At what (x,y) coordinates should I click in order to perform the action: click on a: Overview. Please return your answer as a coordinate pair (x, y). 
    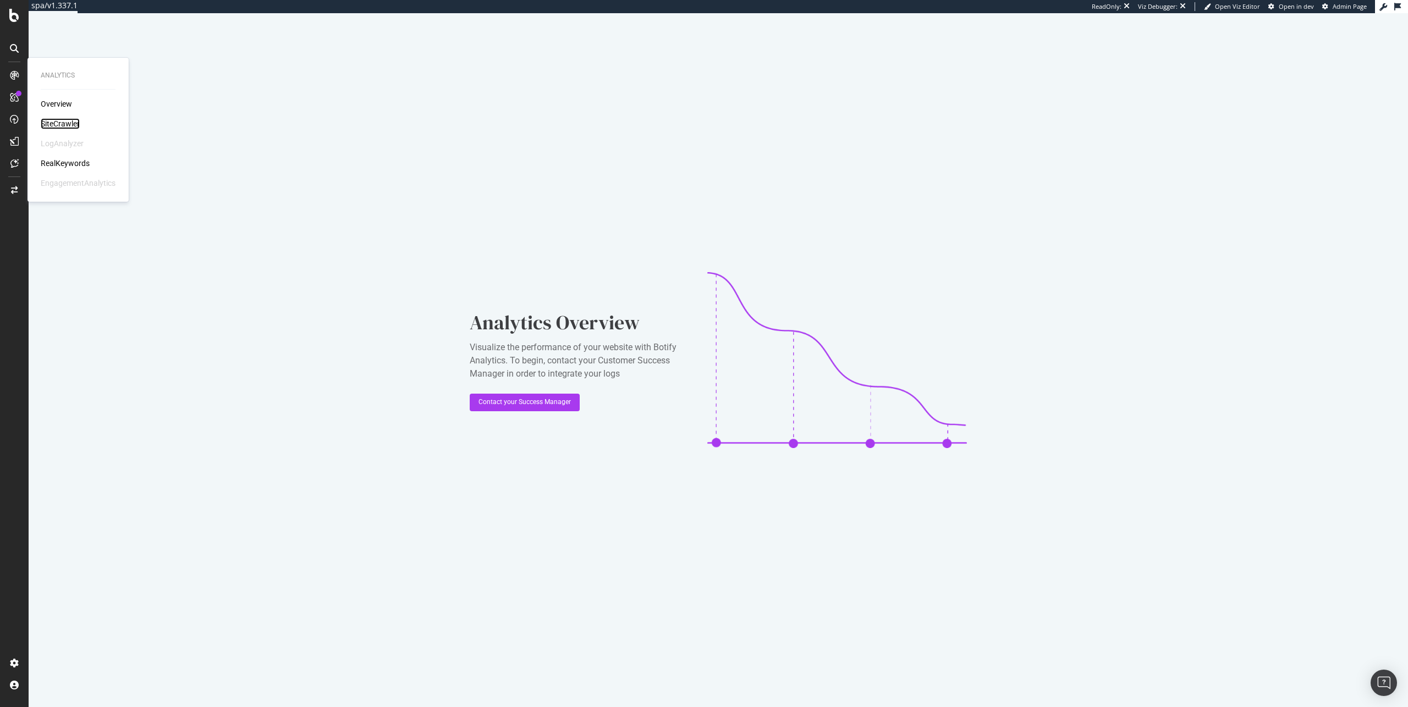
    Looking at the image, I should click on (56, 104).